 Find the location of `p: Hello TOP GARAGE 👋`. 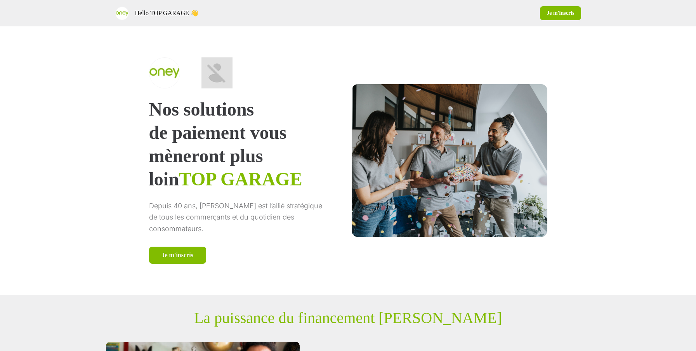

p: Hello TOP GARAGE 👋 is located at coordinates (166, 13).